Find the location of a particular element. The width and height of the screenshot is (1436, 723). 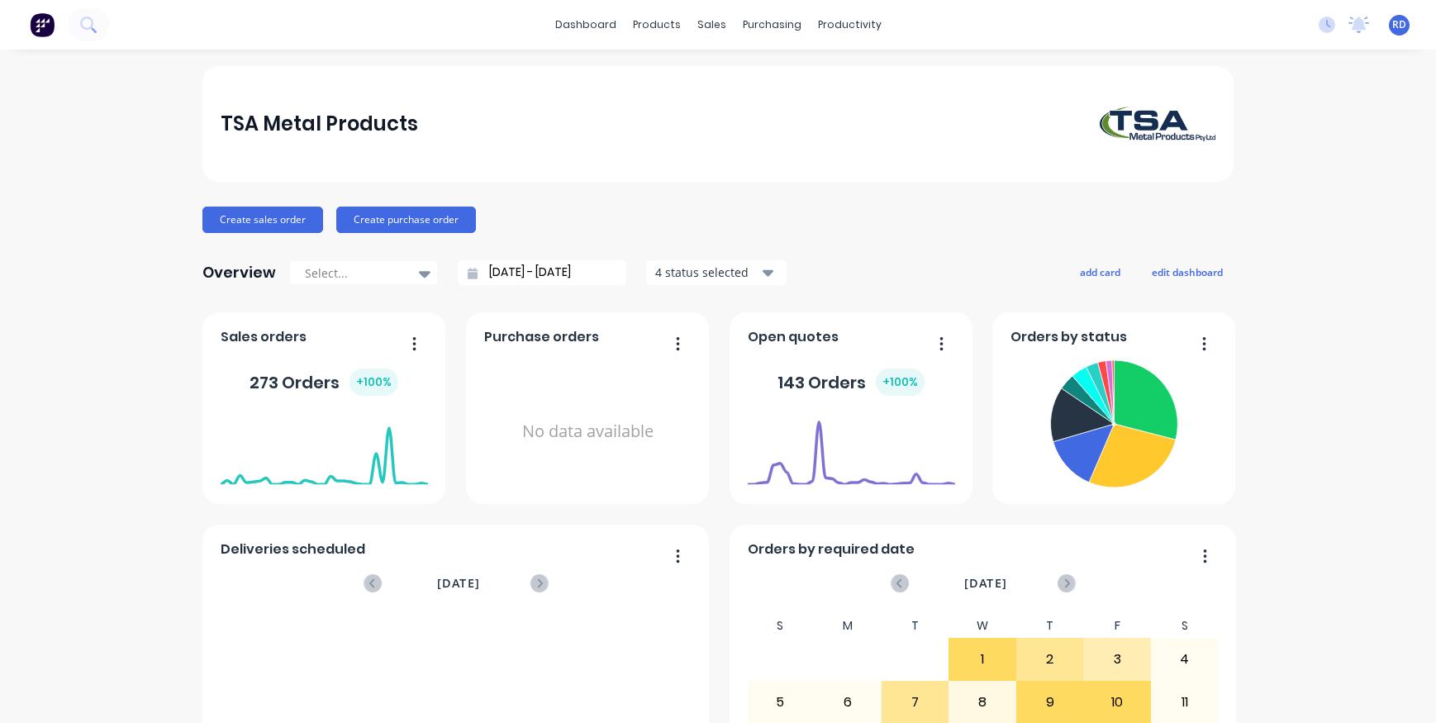

div: 10 is located at coordinates (1117, 702).